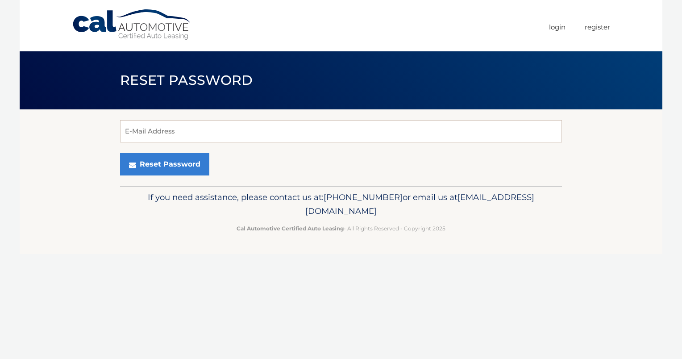 This screenshot has width=682, height=359. I want to click on a: Register, so click(597, 27).